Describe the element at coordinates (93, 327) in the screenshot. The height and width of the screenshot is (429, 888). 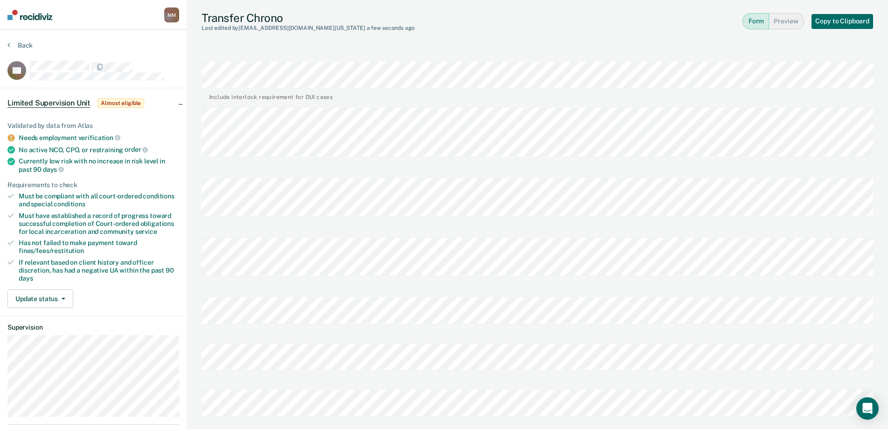
I see `dt: Supervision` at that location.